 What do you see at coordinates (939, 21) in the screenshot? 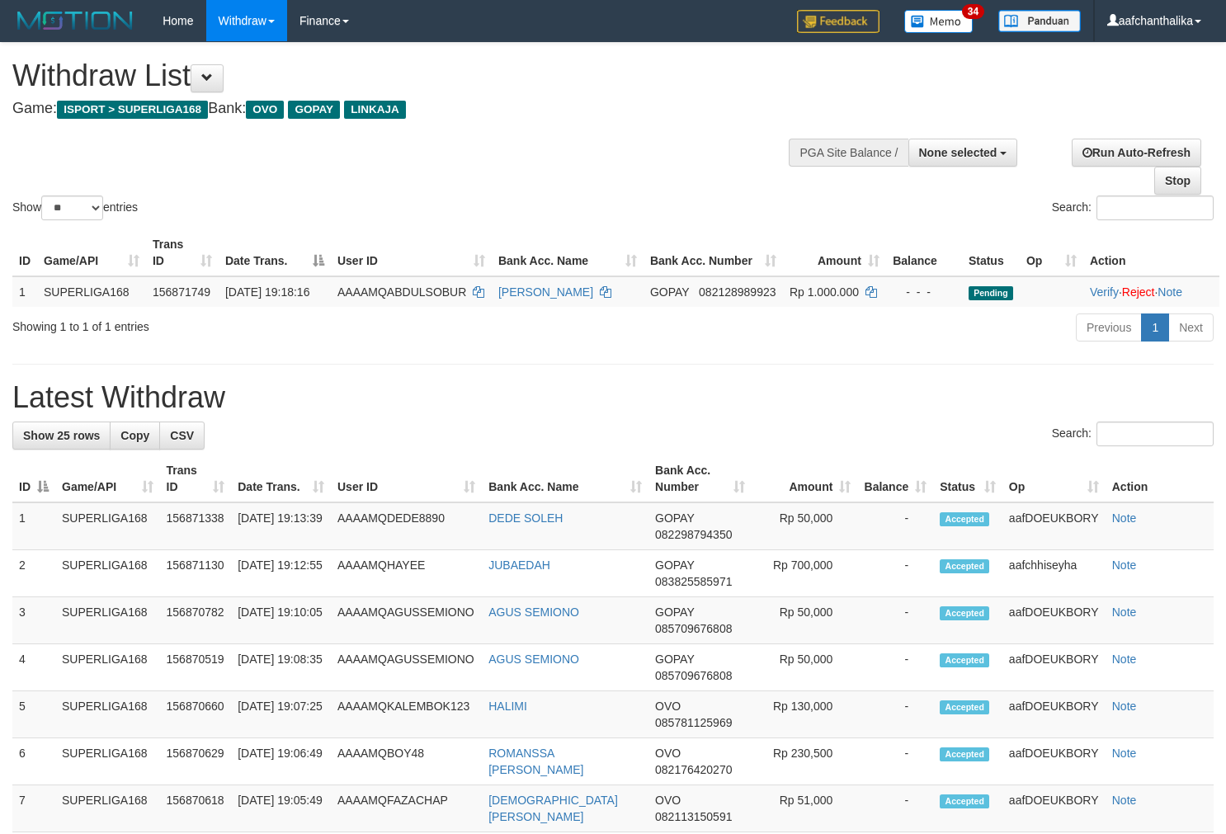
I see `img: Button%20Memo.svg` at bounding box center [939, 21].